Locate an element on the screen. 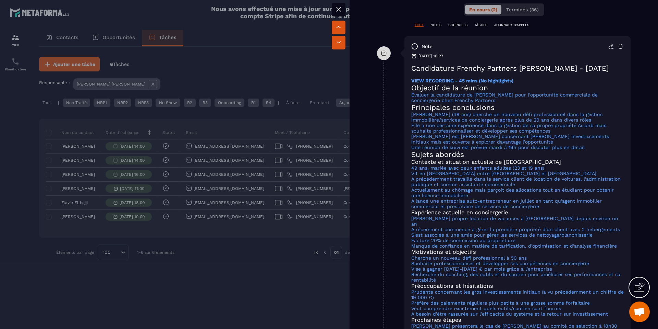  a: A lancé une entreprise auto-entrepreneur en juillet en tant qu'agent immobilier commercial et pre... is located at coordinates (507, 203).